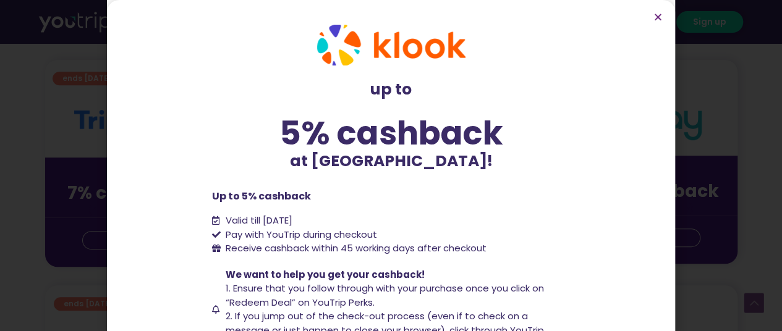 Image resolution: width=782 pixels, height=331 pixels. Describe the element at coordinates (658, 17) in the screenshot. I see `a: Close` at that location.